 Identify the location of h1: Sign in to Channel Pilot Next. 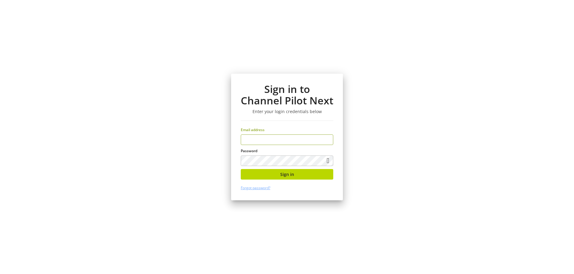
(287, 95).